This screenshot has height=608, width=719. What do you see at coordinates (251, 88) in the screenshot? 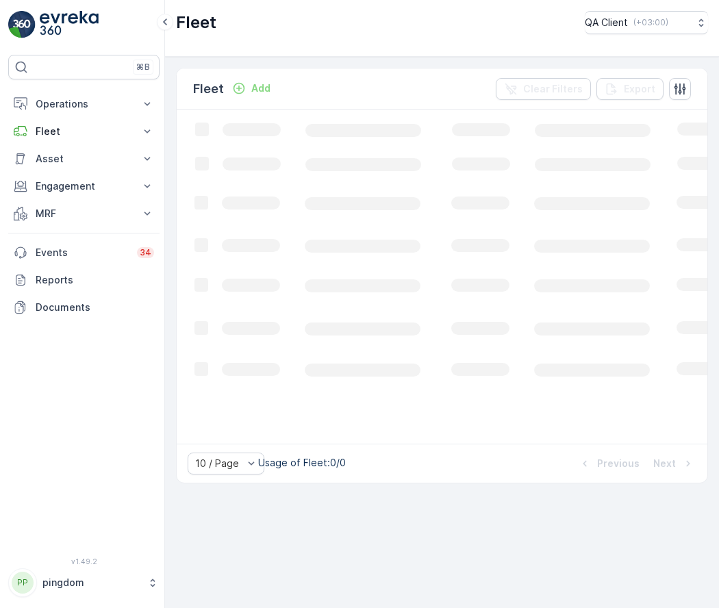
I see `button: Add` at bounding box center [251, 88].